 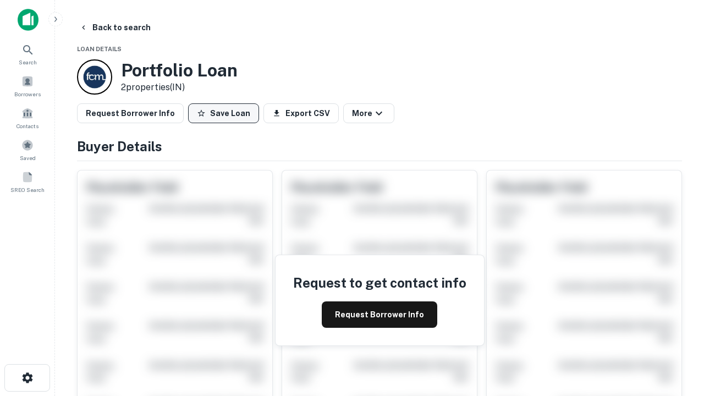 What do you see at coordinates (28, 158) in the screenshot?
I see `span: Saved` at bounding box center [28, 158].